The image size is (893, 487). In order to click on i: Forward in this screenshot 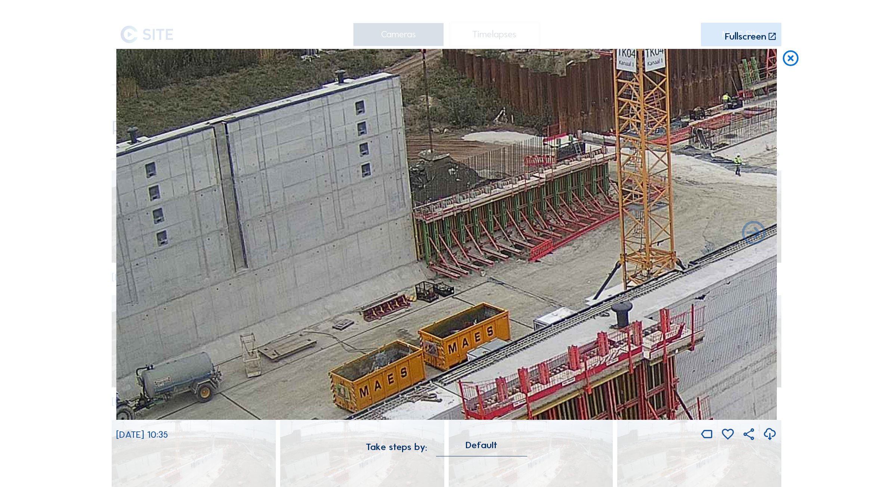, I will do `click(139, 234)`.